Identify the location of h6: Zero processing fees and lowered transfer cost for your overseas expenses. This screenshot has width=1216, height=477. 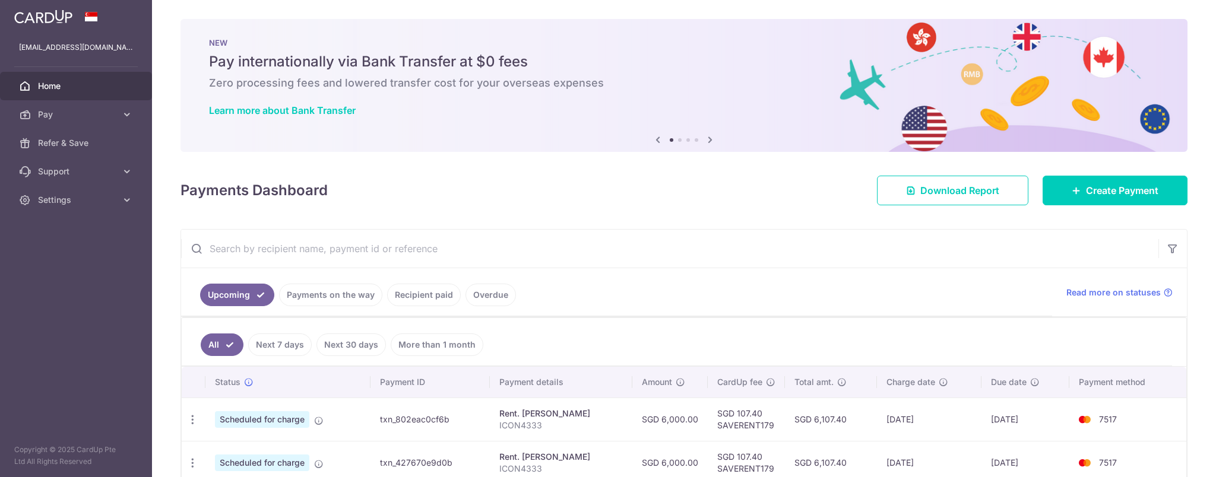
(684, 83).